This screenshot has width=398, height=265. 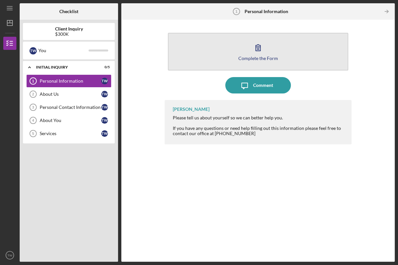 I want to click on div: Please tell us about yourself so we can better help you., so click(x=259, y=118).